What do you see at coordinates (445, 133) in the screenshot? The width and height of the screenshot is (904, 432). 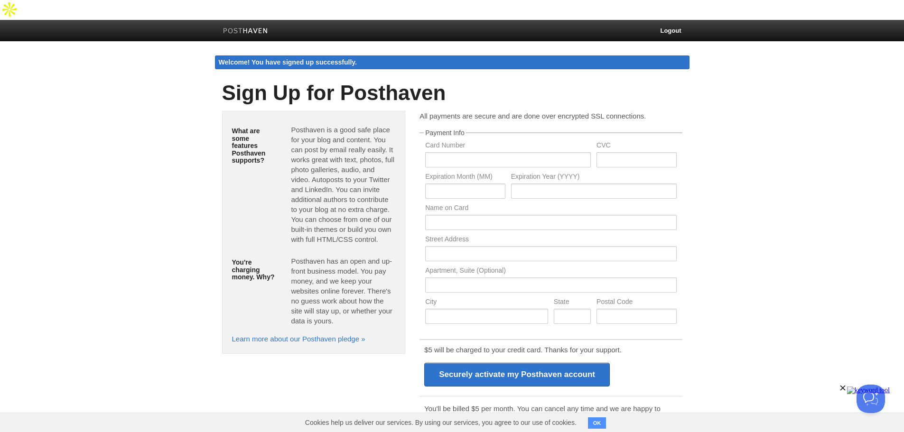 I see `legend: Payment Info` at bounding box center [445, 133].